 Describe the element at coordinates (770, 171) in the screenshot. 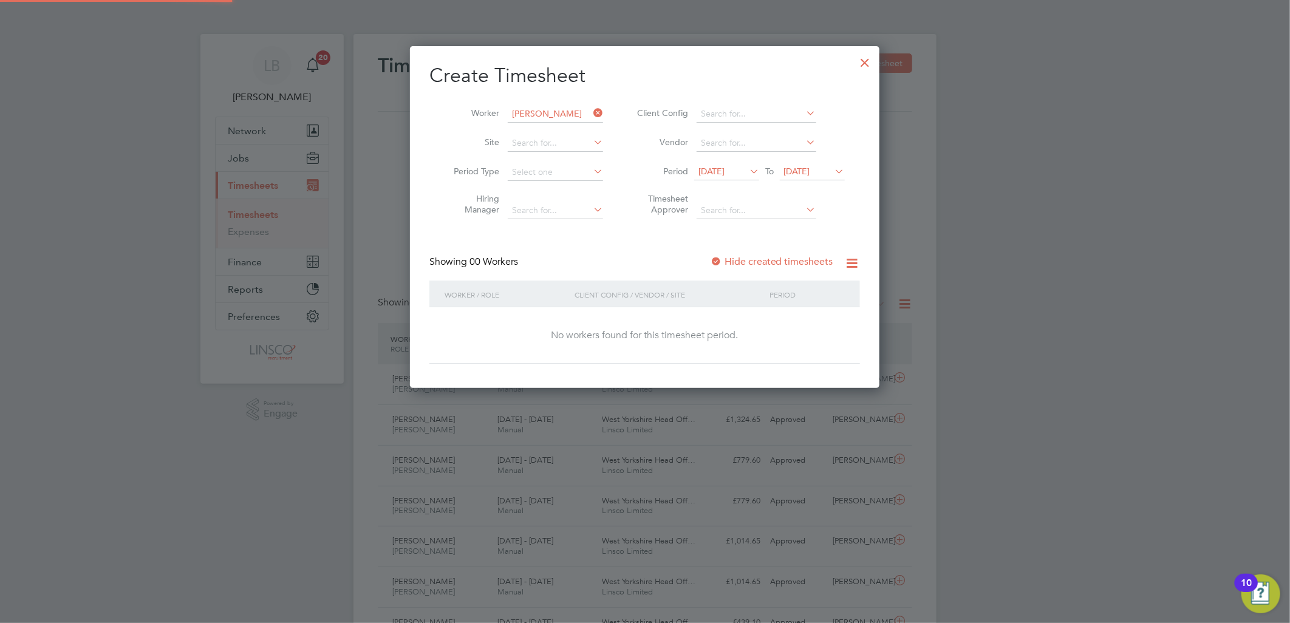

I see `span: To` at that location.